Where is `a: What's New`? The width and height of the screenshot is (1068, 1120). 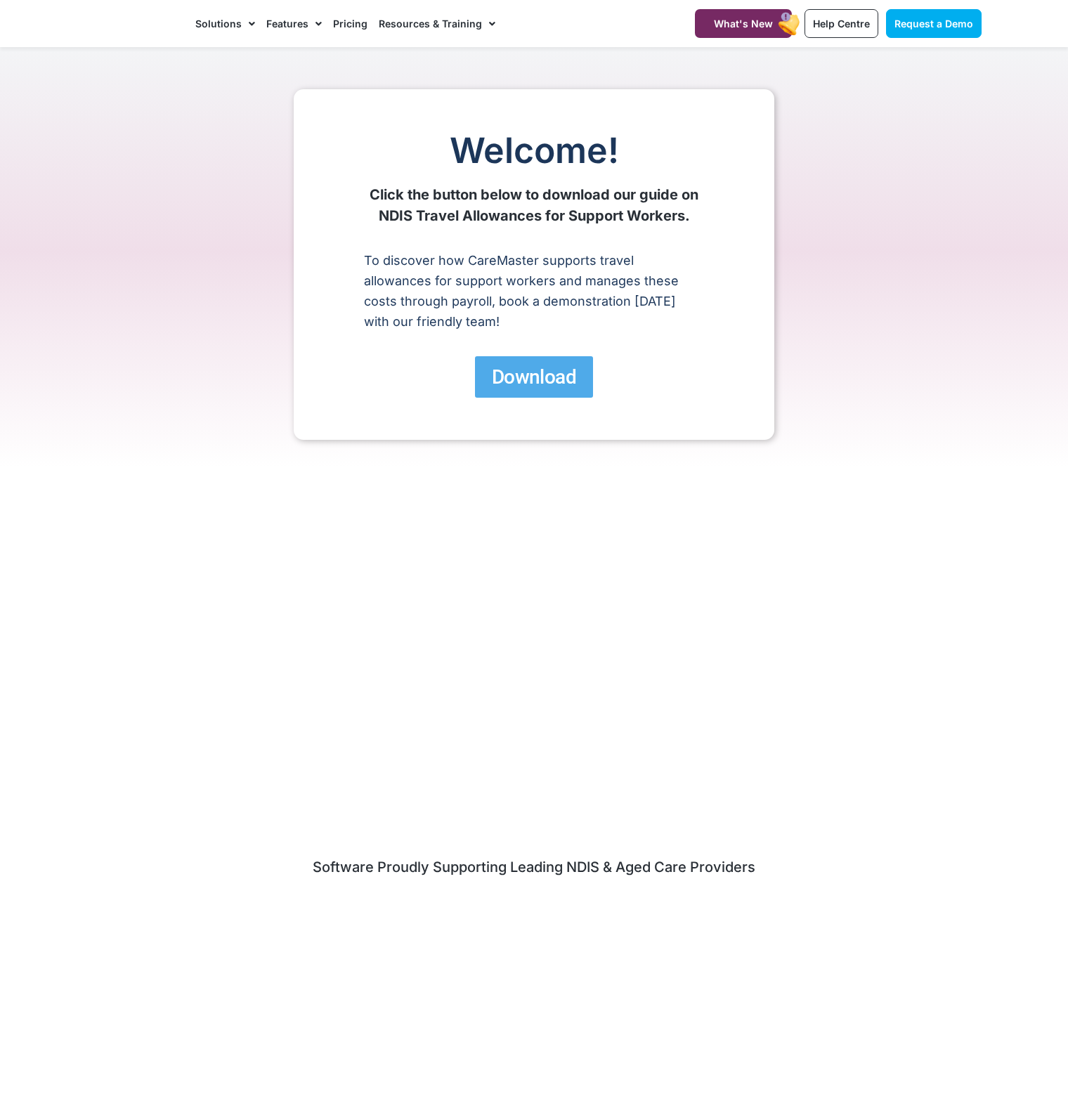 a: What's New is located at coordinates (743, 23).